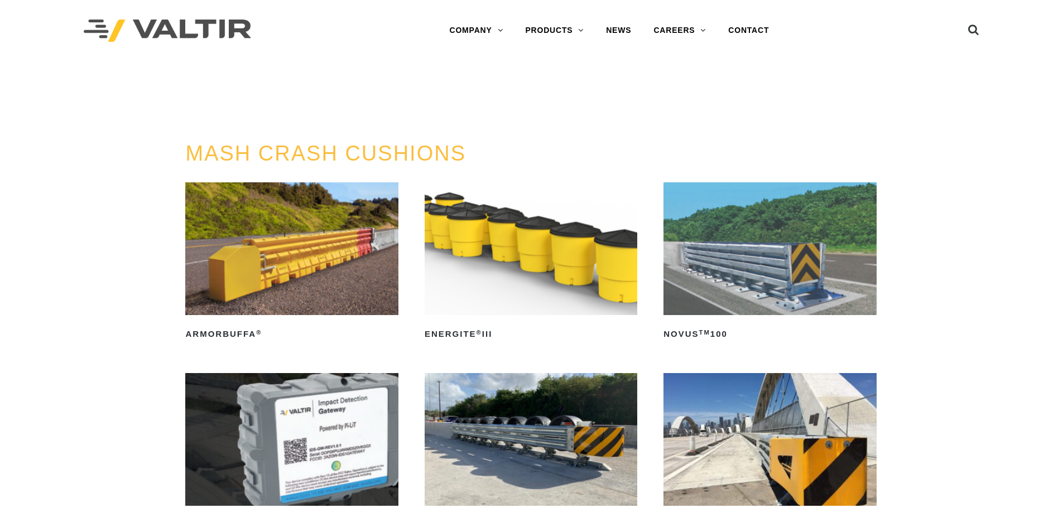  What do you see at coordinates (476, 31) in the screenshot?
I see `a: COMPANY` at bounding box center [476, 31].